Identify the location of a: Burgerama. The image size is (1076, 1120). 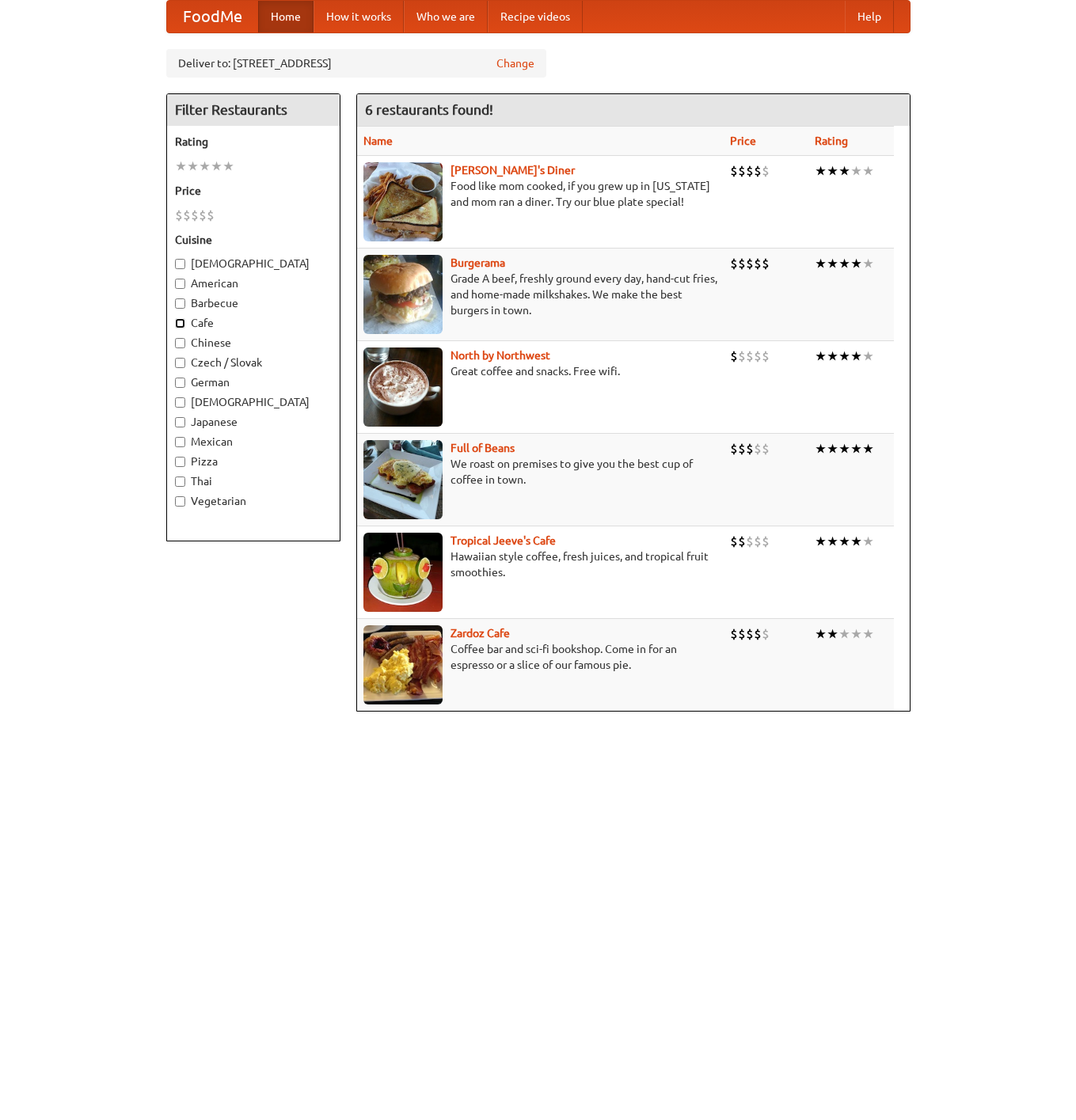
(478, 263).